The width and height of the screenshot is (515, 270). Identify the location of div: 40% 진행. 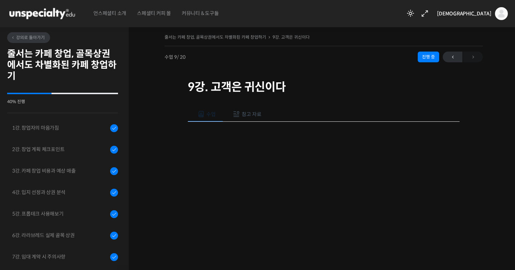
(63, 102).